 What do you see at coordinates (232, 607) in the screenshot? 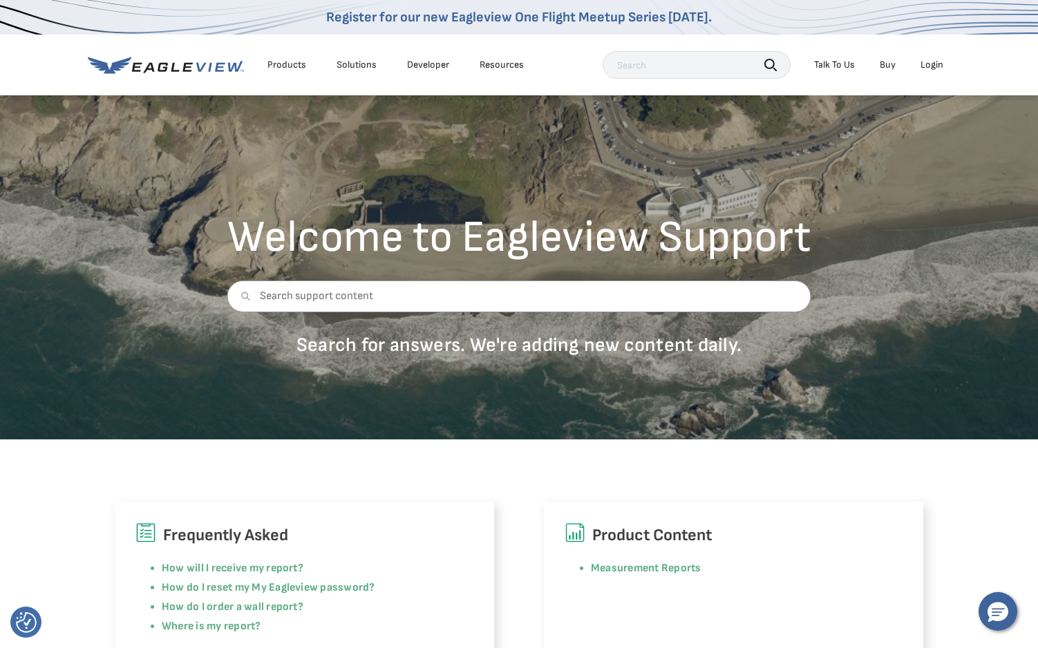
I see `a: How do I order a wall report?` at bounding box center [232, 607].